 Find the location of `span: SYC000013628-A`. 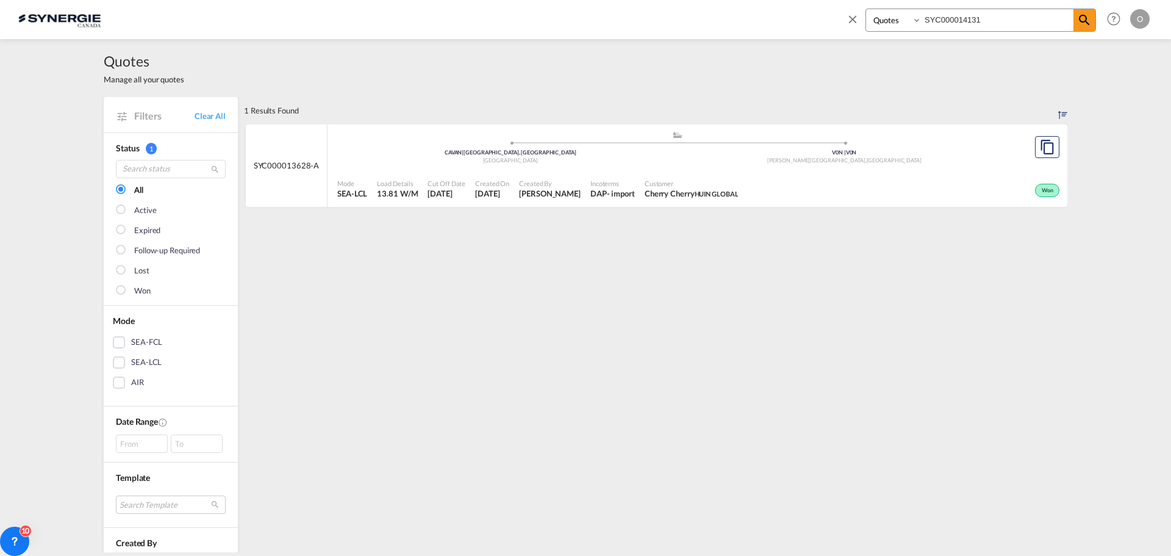

span: SYC000013628-A is located at coordinates (287, 165).